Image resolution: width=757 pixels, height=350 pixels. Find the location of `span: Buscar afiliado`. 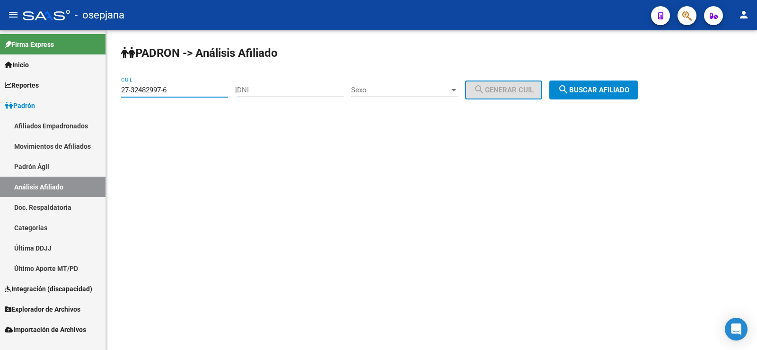

span: Buscar afiliado is located at coordinates (593, 90).